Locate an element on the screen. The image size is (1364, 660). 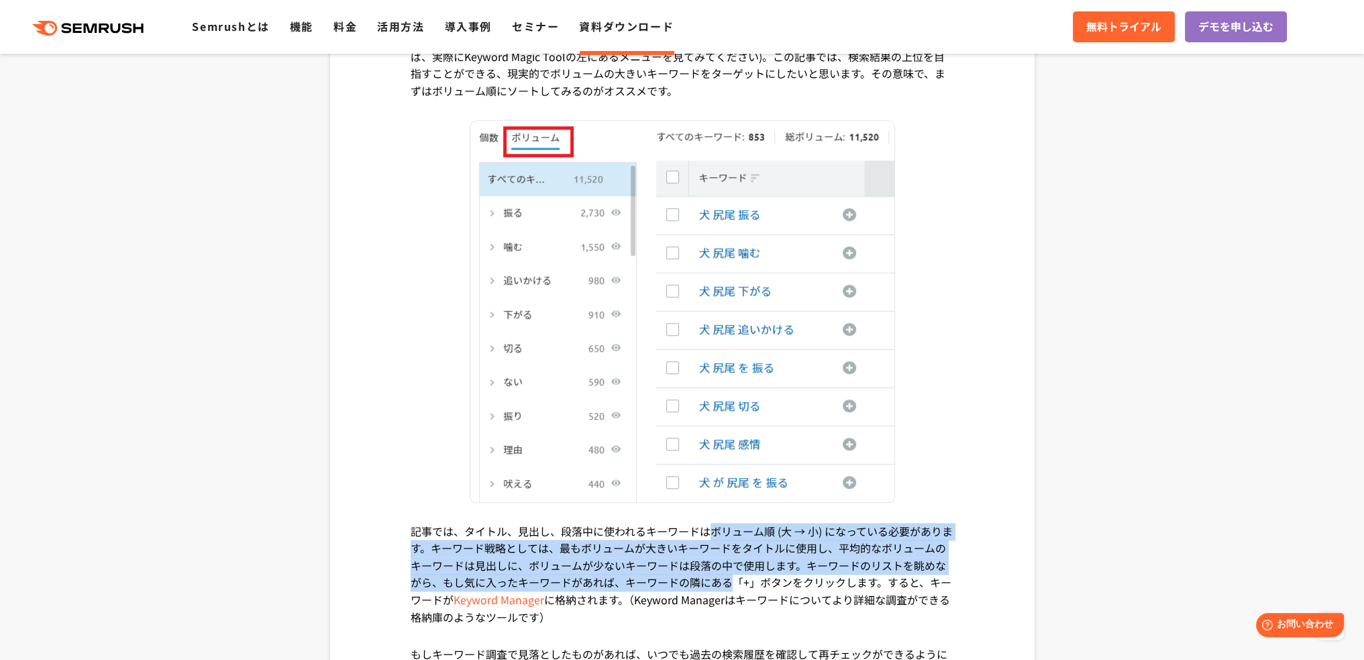
img: SEMrush Keyword Magic Tool トピックス is located at coordinates (682, 311).